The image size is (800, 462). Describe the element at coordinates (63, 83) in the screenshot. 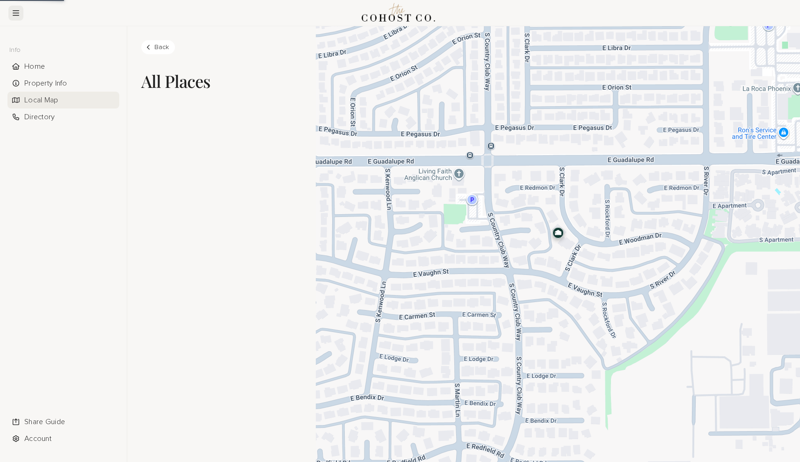

I see `div: Property Info` at that location.